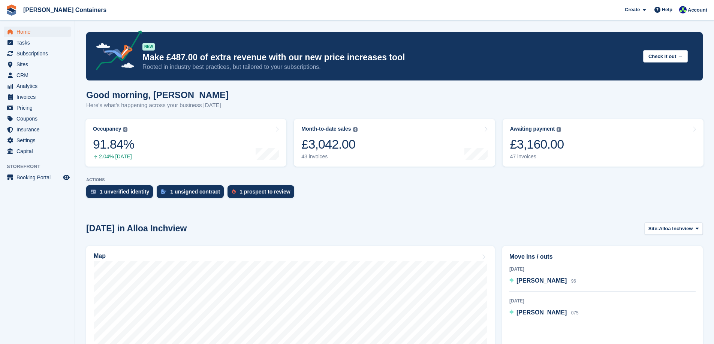  Describe the element at coordinates (683, 10) in the screenshot. I see `img: Audra Whitelaw` at that location.